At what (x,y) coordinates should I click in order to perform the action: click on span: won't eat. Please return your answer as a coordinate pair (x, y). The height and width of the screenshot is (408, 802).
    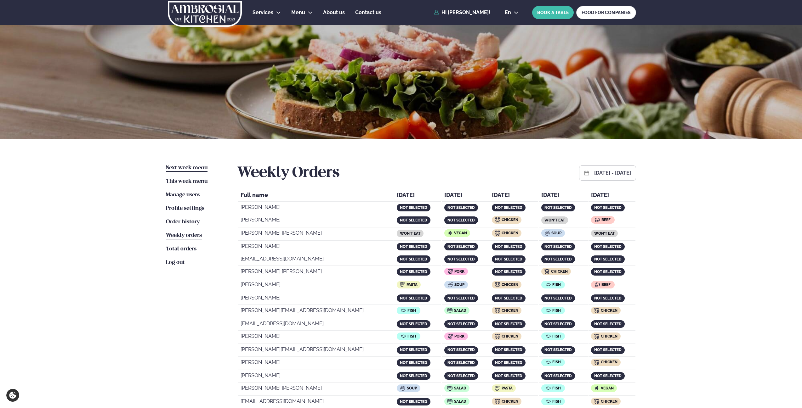
    Looking at the image, I should click on (410, 233).